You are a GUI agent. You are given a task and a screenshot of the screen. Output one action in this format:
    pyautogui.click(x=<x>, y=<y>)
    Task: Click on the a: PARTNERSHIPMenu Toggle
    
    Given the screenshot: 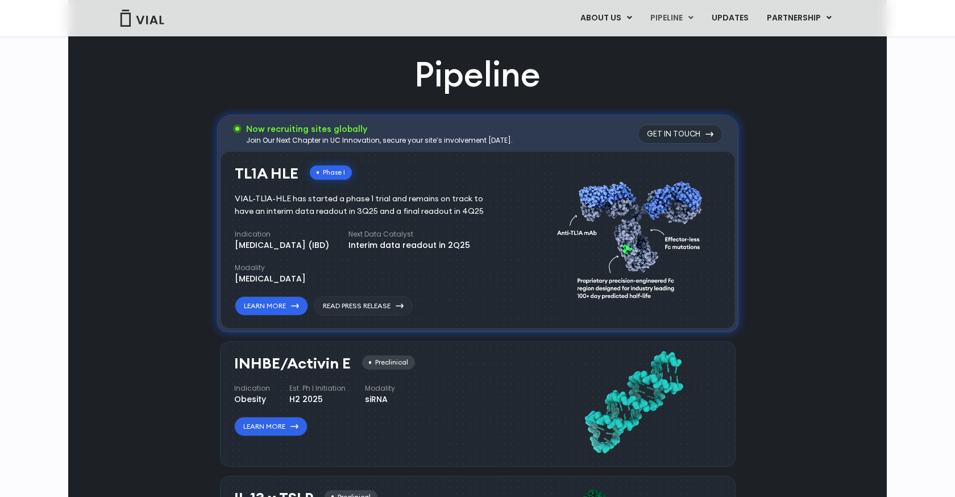 What is the action you would take?
    pyautogui.click(x=799, y=18)
    